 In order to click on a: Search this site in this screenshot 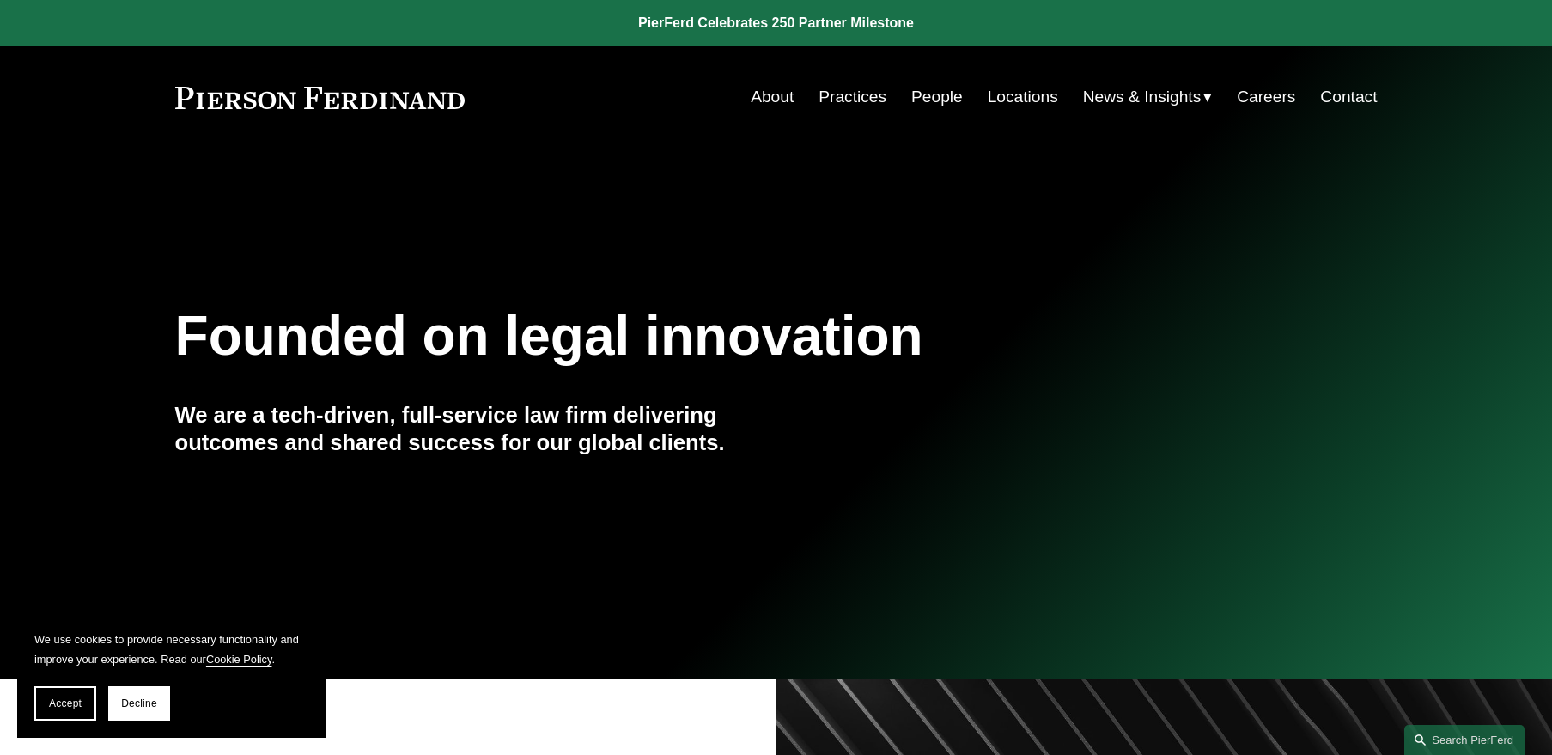, I will do `click(1464, 739)`.